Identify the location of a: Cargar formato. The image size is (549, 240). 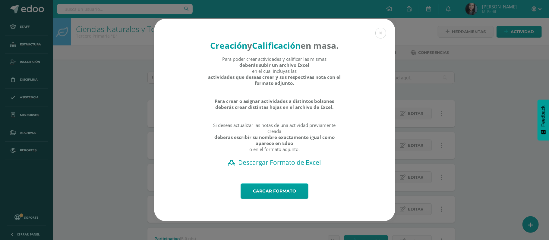
(274, 191).